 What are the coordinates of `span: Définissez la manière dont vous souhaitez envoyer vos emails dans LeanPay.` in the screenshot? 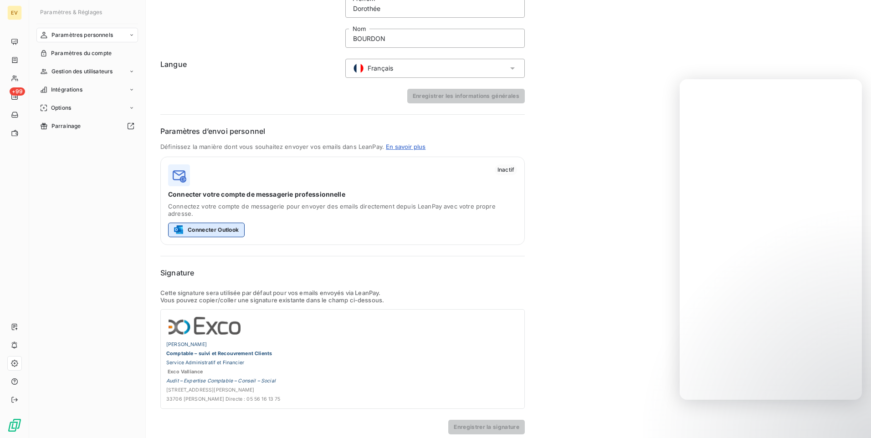 It's located at (272, 147).